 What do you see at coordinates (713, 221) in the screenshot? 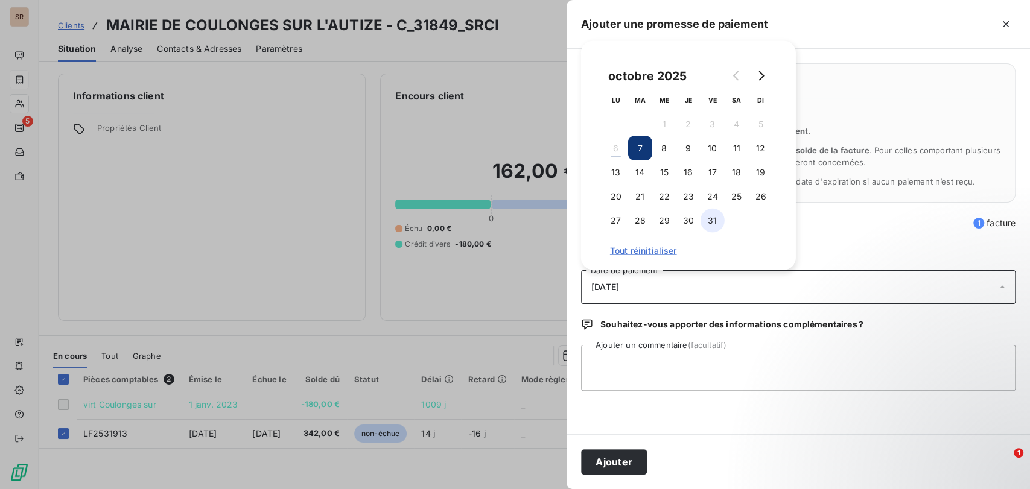
I see `button: 31` at bounding box center [713, 221].